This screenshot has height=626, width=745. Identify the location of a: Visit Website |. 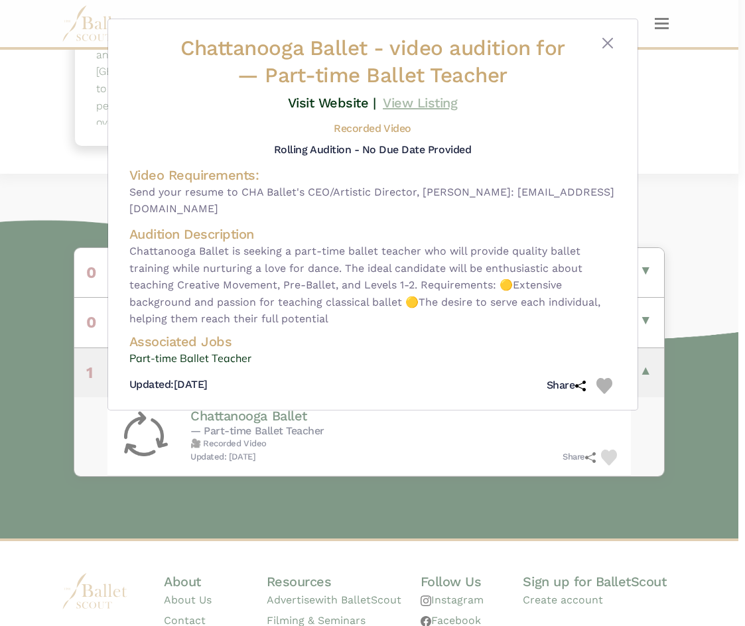
(332, 103).